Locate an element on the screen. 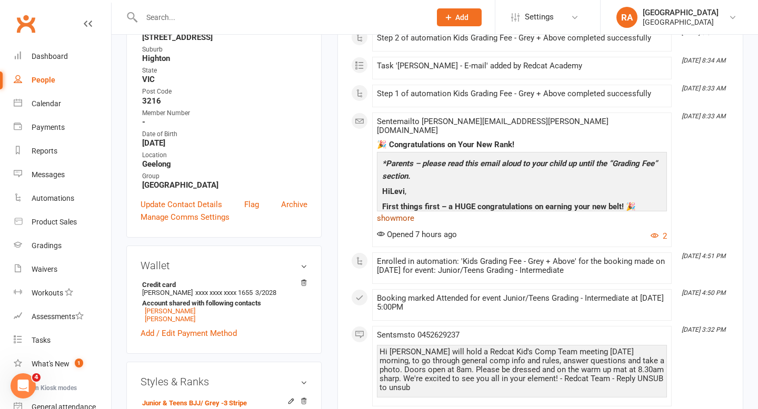  div: Date of Birth is located at coordinates (225, 134).